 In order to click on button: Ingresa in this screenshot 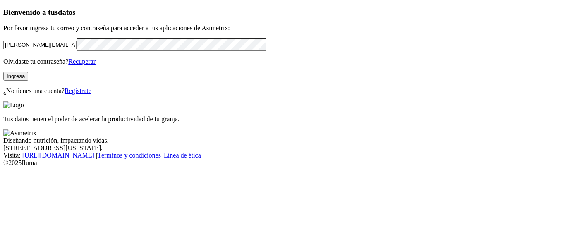, I will do `click(16, 76)`.